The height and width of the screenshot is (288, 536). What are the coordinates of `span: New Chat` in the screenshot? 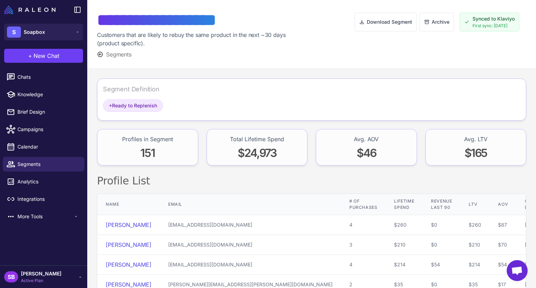 It's located at (46, 56).